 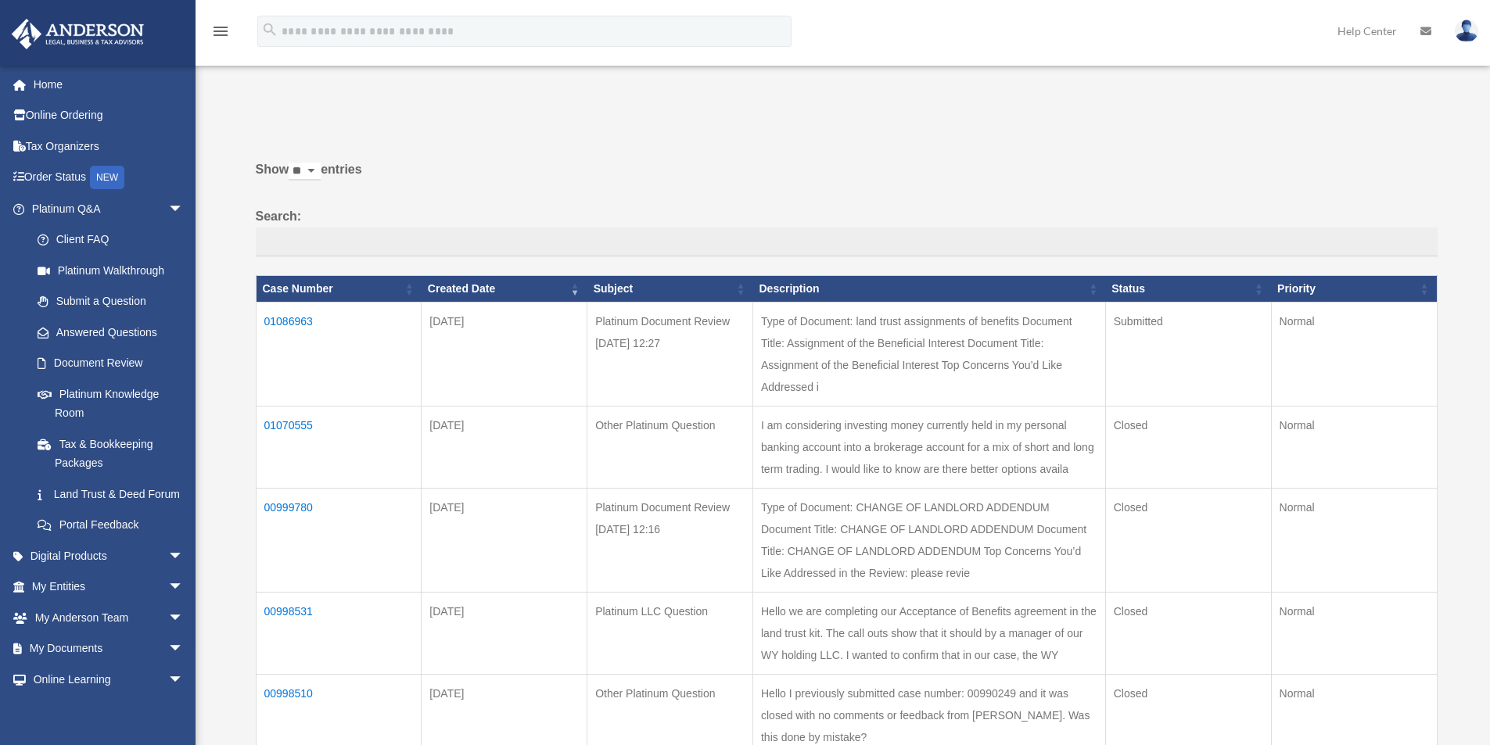 I want to click on td: Type of Document: CHANGE OF LANDLORD ADDENDUM Document Title: CHANGE OF LANDLORD ADDENDUM Documen..., so click(x=928, y=540).